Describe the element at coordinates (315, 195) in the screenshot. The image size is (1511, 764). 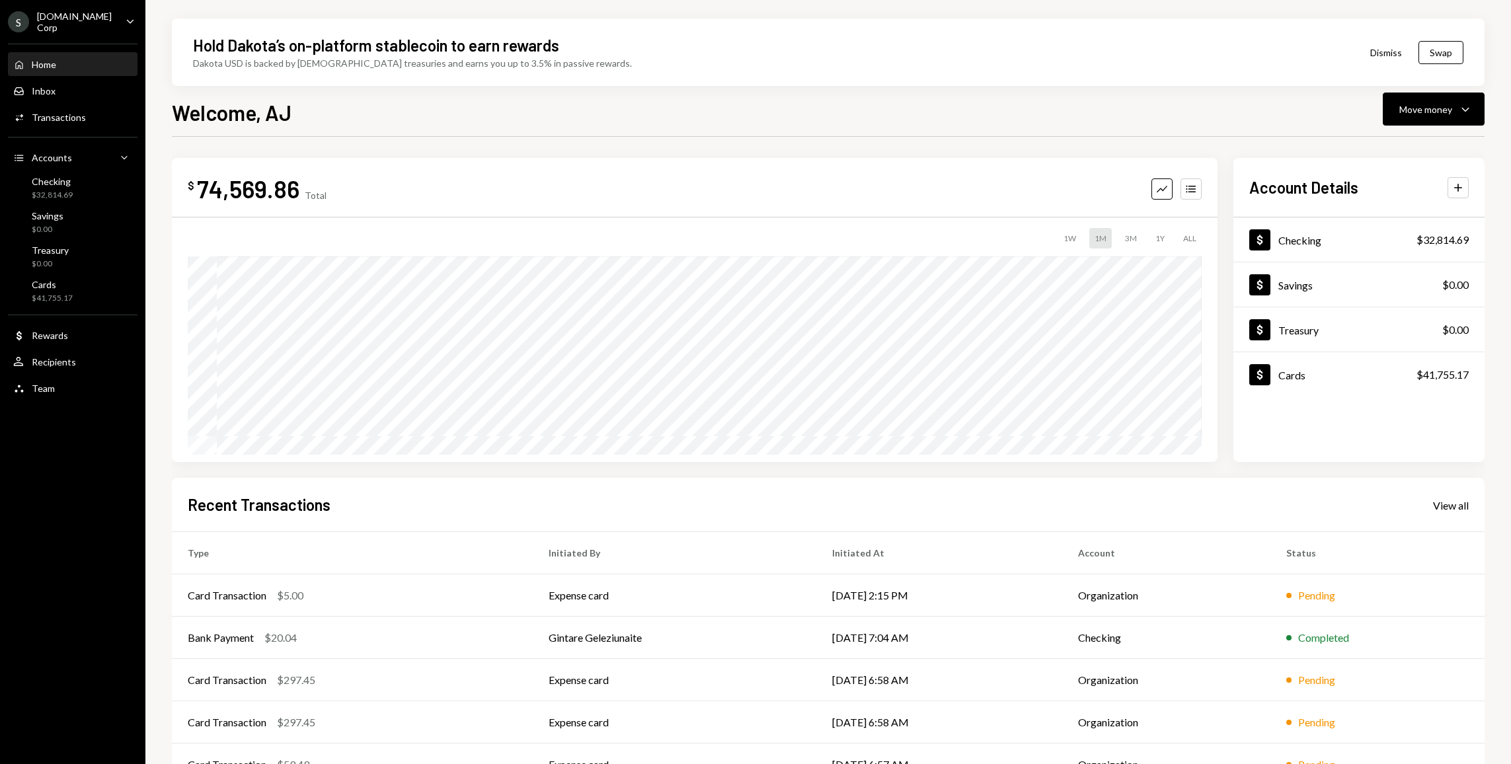
I see `div: Total` at that location.